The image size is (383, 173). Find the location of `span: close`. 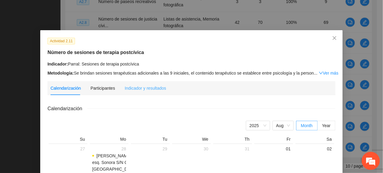

span: close is located at coordinates (334, 38).